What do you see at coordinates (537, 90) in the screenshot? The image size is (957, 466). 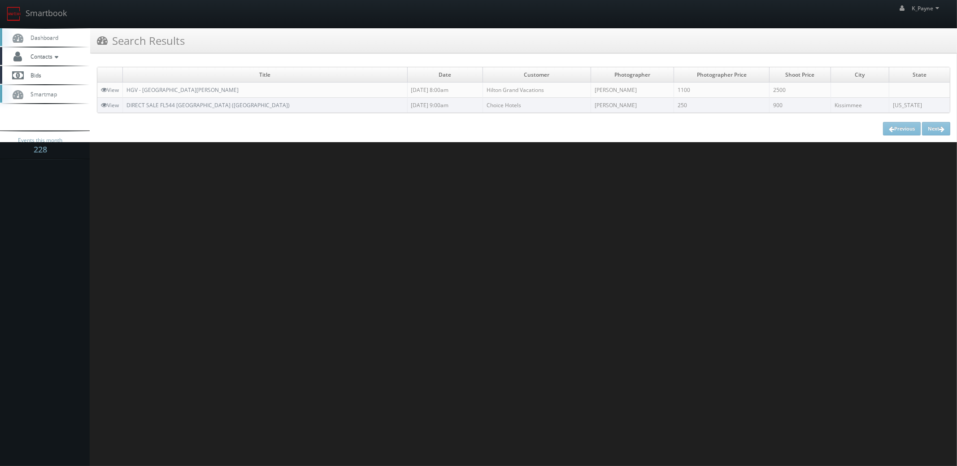 I see `td: Hilton Grand Vacations` at bounding box center [537, 90].